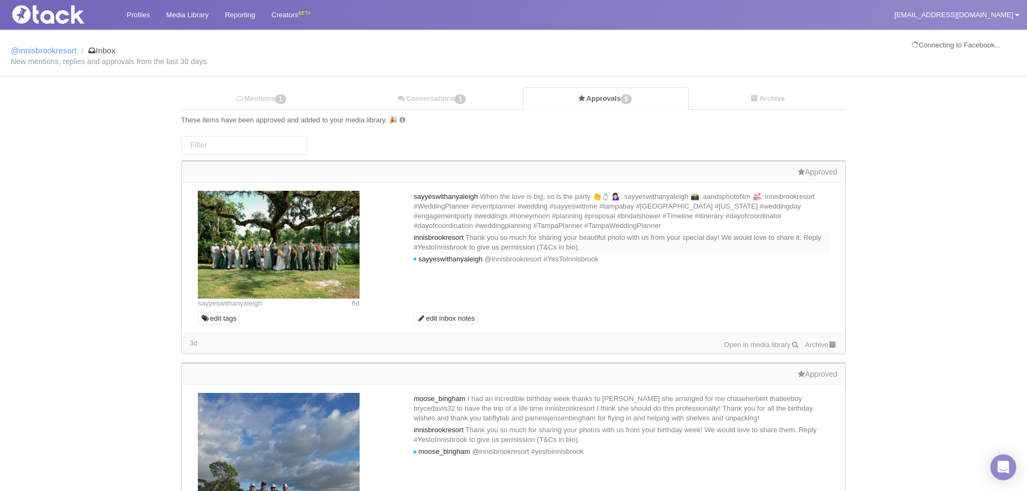 This screenshot has width=1027, height=491. What do you see at coordinates (194, 343) in the screenshot?
I see `time: Latest comment: 2025-10-10 12:45 UTC` at bounding box center [194, 343].